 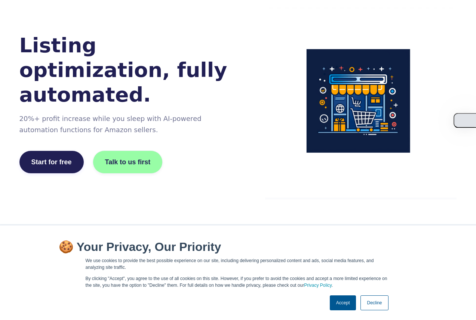 I want to click on a: Accept, so click(x=343, y=303).